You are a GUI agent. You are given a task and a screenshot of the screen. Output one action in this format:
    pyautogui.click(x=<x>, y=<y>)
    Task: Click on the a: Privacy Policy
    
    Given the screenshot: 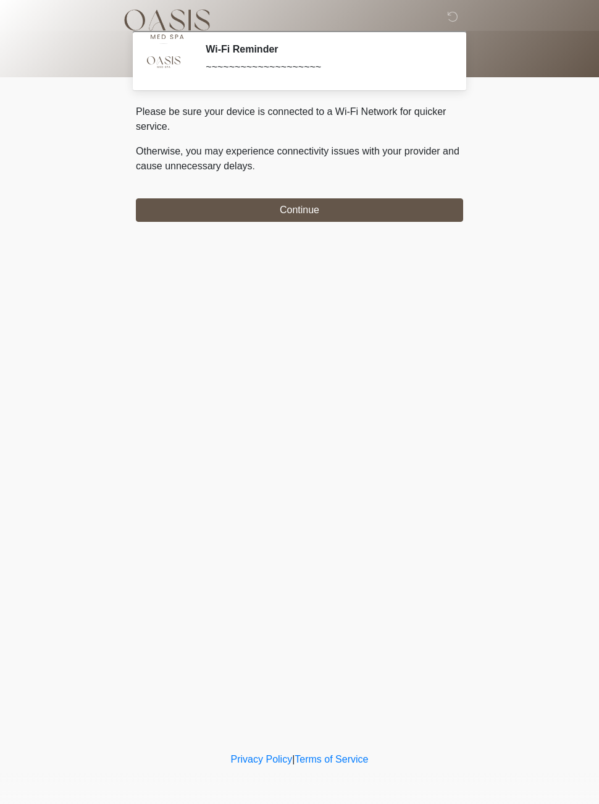 What is the action you would take?
    pyautogui.click(x=262, y=759)
    